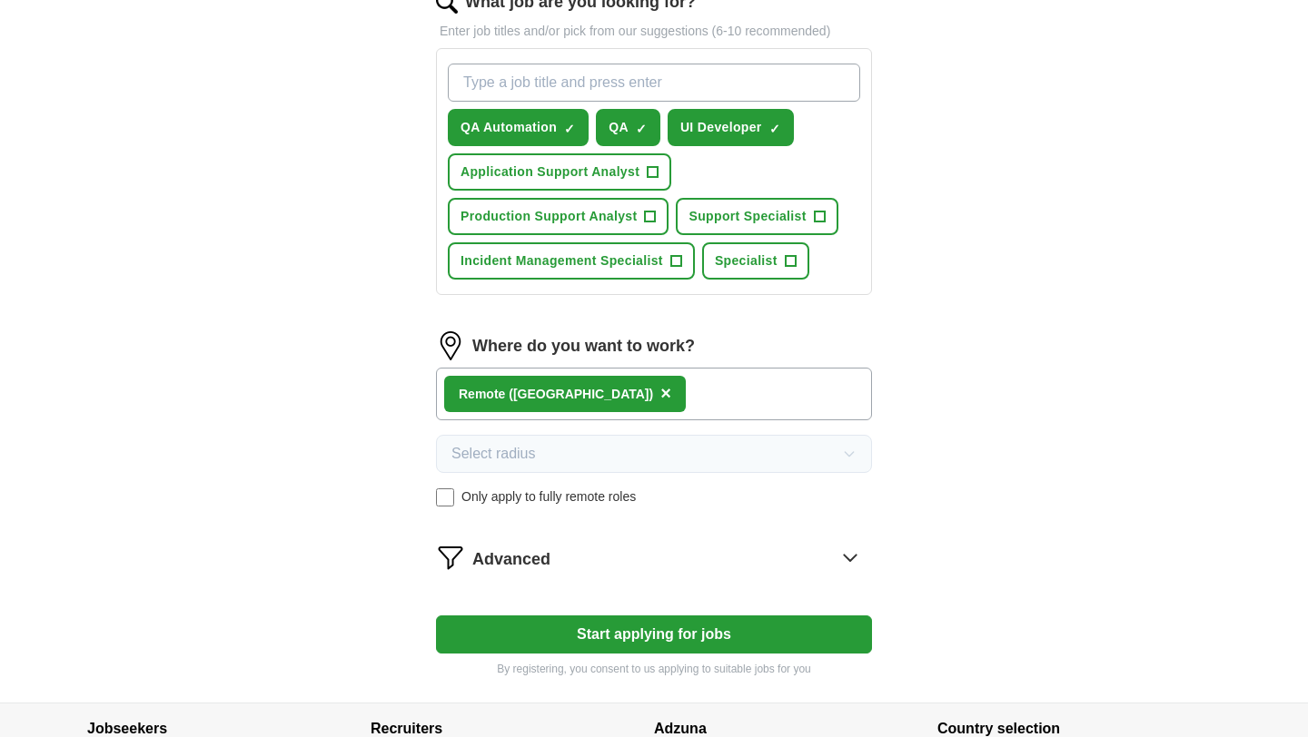 Image resolution: width=1308 pixels, height=737 pixels. I want to click on span: Only apply to fully remote roles, so click(549, 497).